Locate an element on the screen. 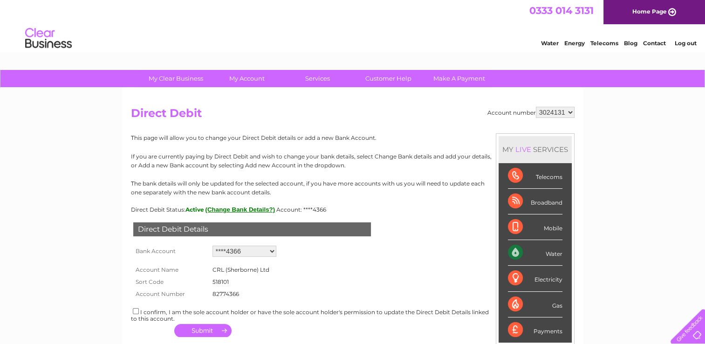  p: This page will allow you to change your Direct Debit details or add a new Bank Account. is located at coordinates (353, 138).